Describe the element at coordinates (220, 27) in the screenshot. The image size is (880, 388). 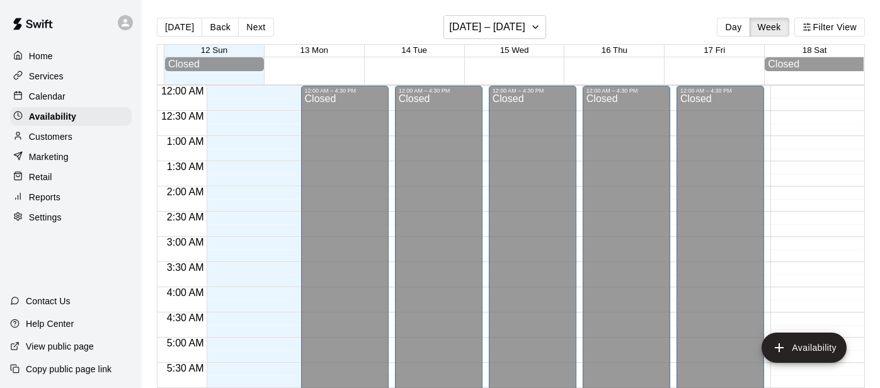
I see `button: Back` at that location.